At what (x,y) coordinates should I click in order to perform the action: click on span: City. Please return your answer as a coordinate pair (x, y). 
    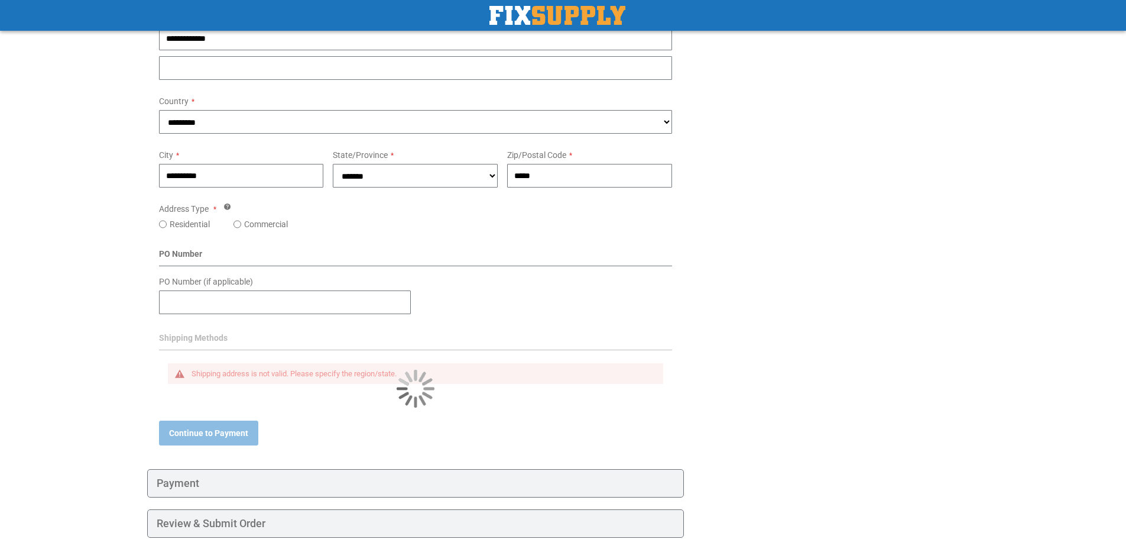
    Looking at the image, I should click on (166, 155).